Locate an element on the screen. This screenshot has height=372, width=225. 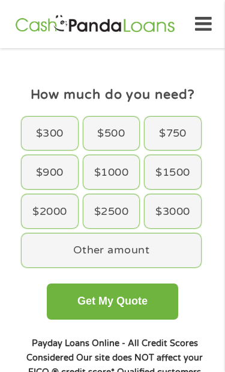
div: $1500 is located at coordinates (173, 172).